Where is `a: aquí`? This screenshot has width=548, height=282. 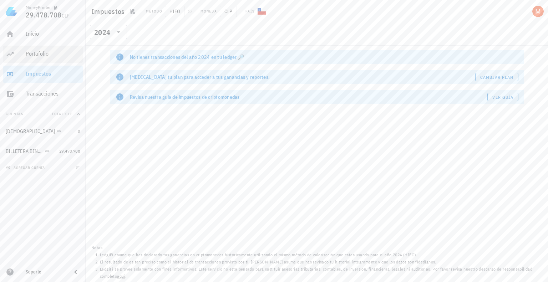
a: aquí is located at coordinates (121, 276).